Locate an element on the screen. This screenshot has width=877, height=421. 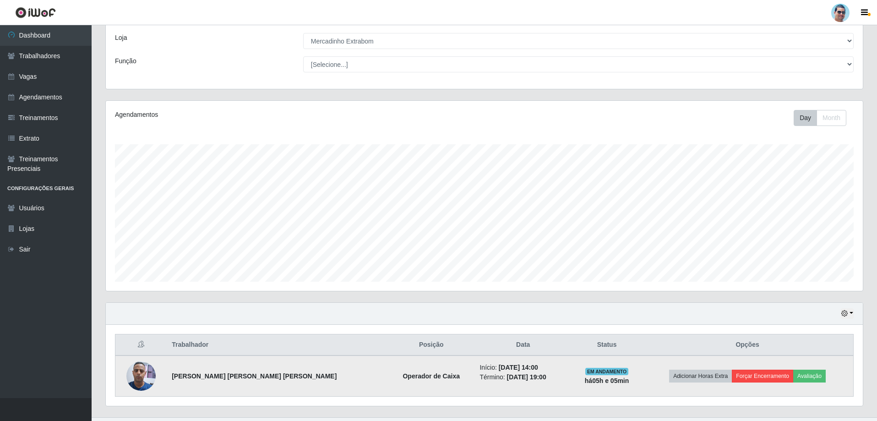
div: Agendamentos is located at coordinates (265, 115).